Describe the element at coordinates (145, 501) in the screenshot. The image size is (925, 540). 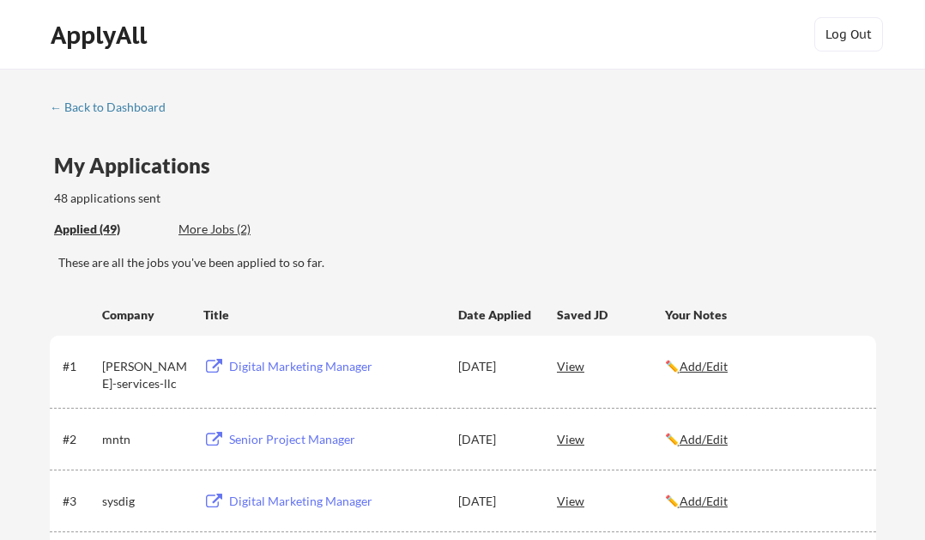
I see `div: sysdig` at that location.